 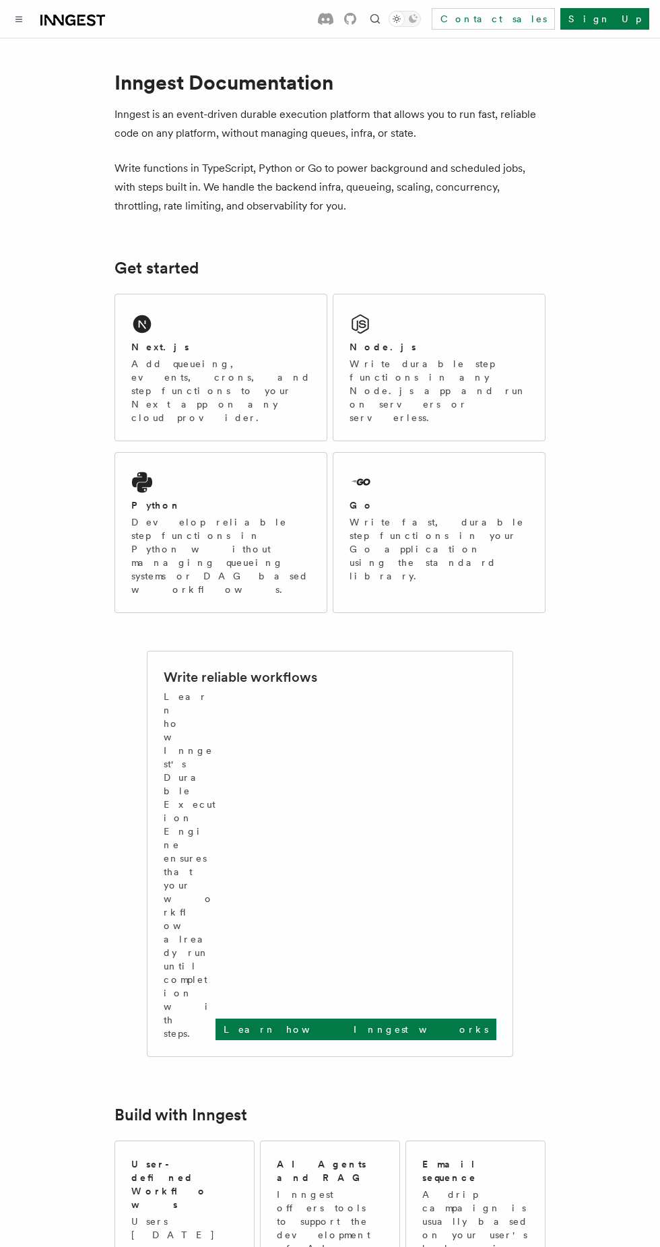 I want to click on a: Sign Up, so click(x=605, y=19).